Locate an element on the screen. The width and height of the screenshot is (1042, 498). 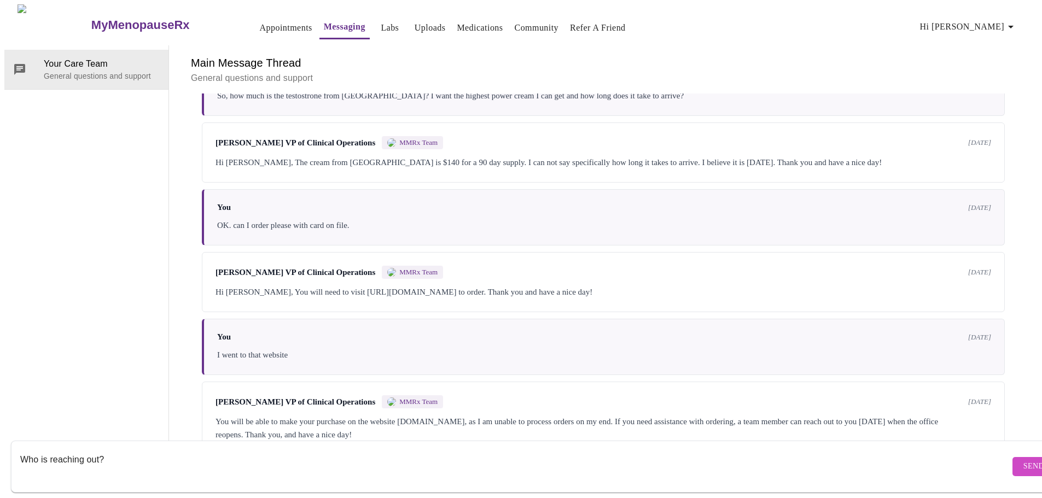
button: Messaging is located at coordinates (345, 27).